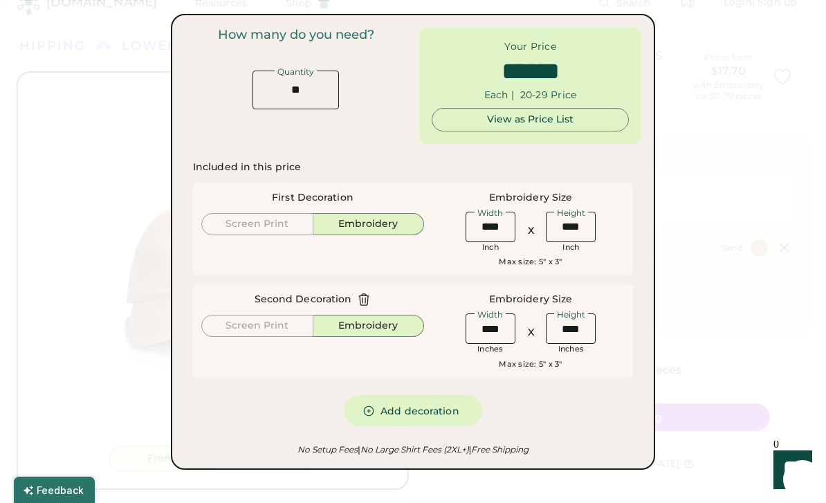  I want to click on em: Free Shipping, so click(499, 449).